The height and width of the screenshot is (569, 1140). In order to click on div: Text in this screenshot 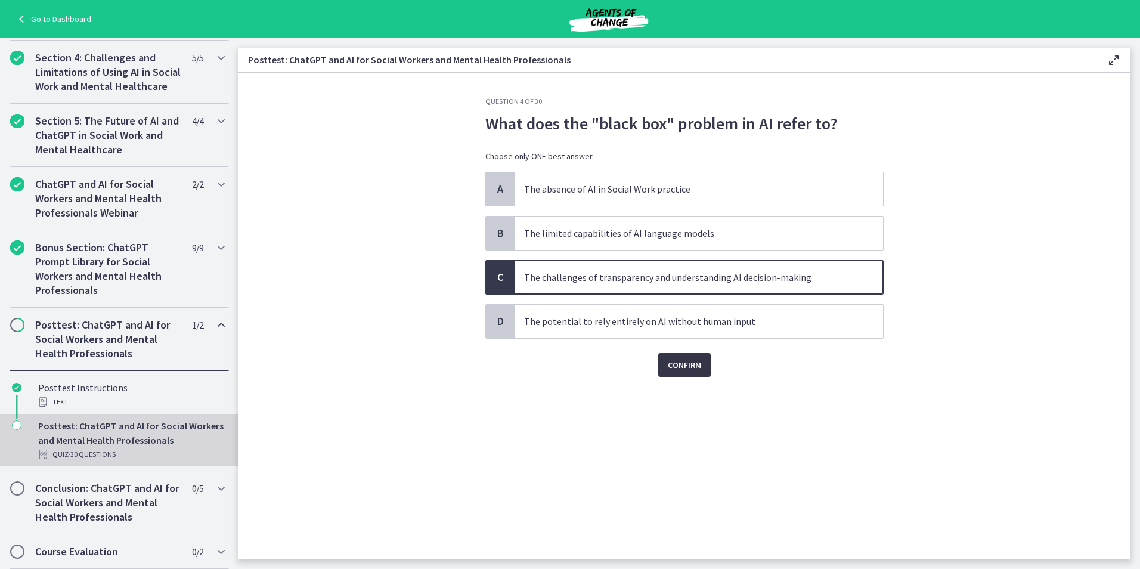, I will do `click(131, 402)`.